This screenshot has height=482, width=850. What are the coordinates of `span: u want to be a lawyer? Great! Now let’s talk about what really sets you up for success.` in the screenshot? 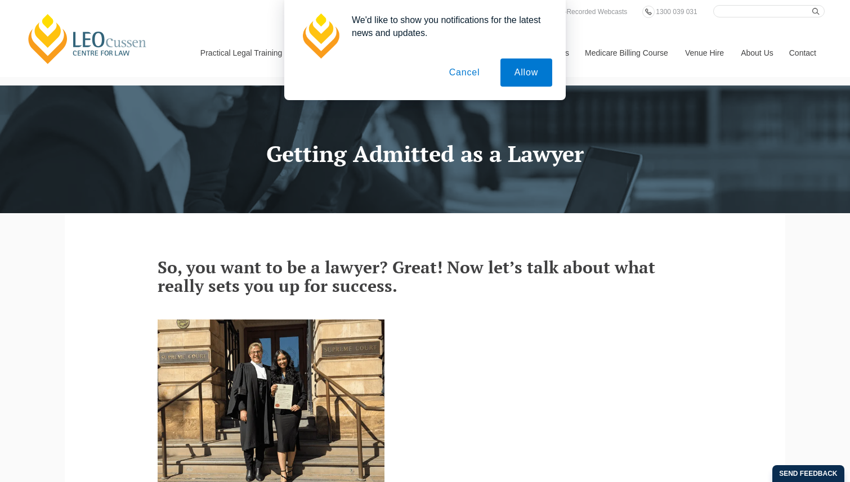 It's located at (406, 276).